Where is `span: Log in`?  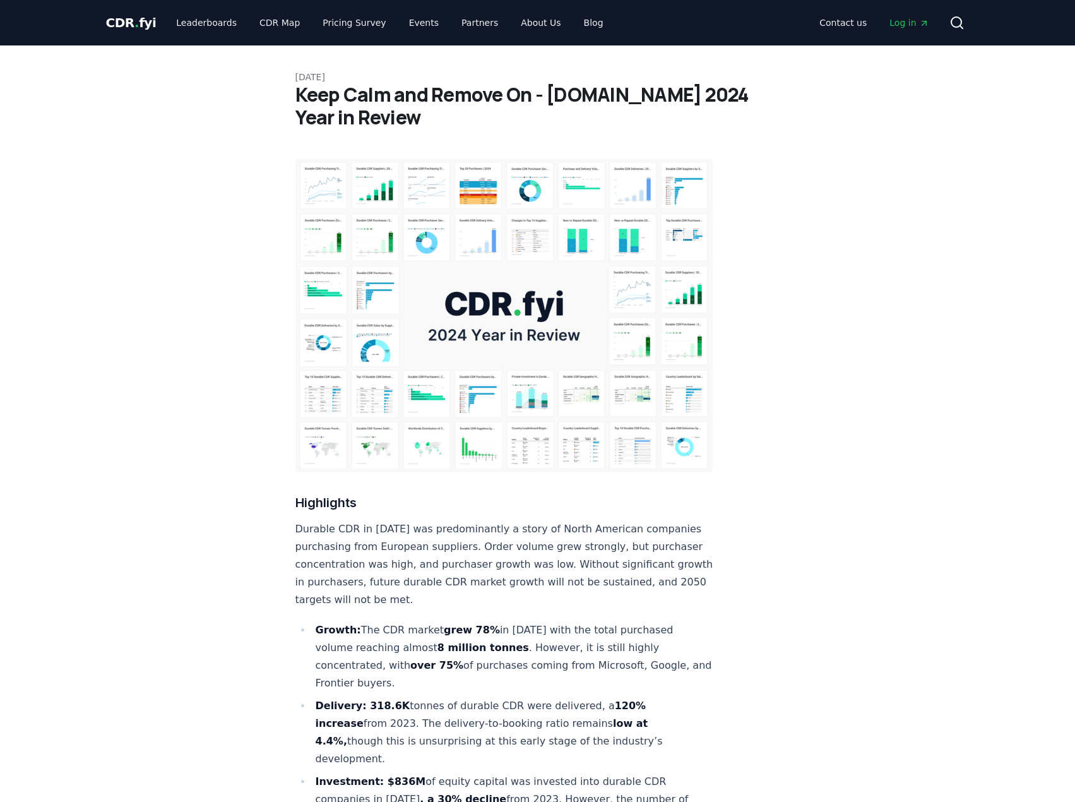 span: Log in is located at coordinates (909, 23).